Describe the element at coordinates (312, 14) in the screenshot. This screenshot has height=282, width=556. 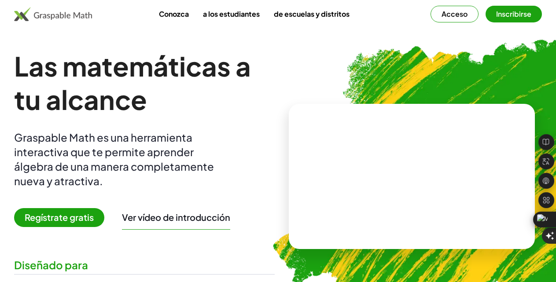
I see `a: de escuelas y distritos` at that location.